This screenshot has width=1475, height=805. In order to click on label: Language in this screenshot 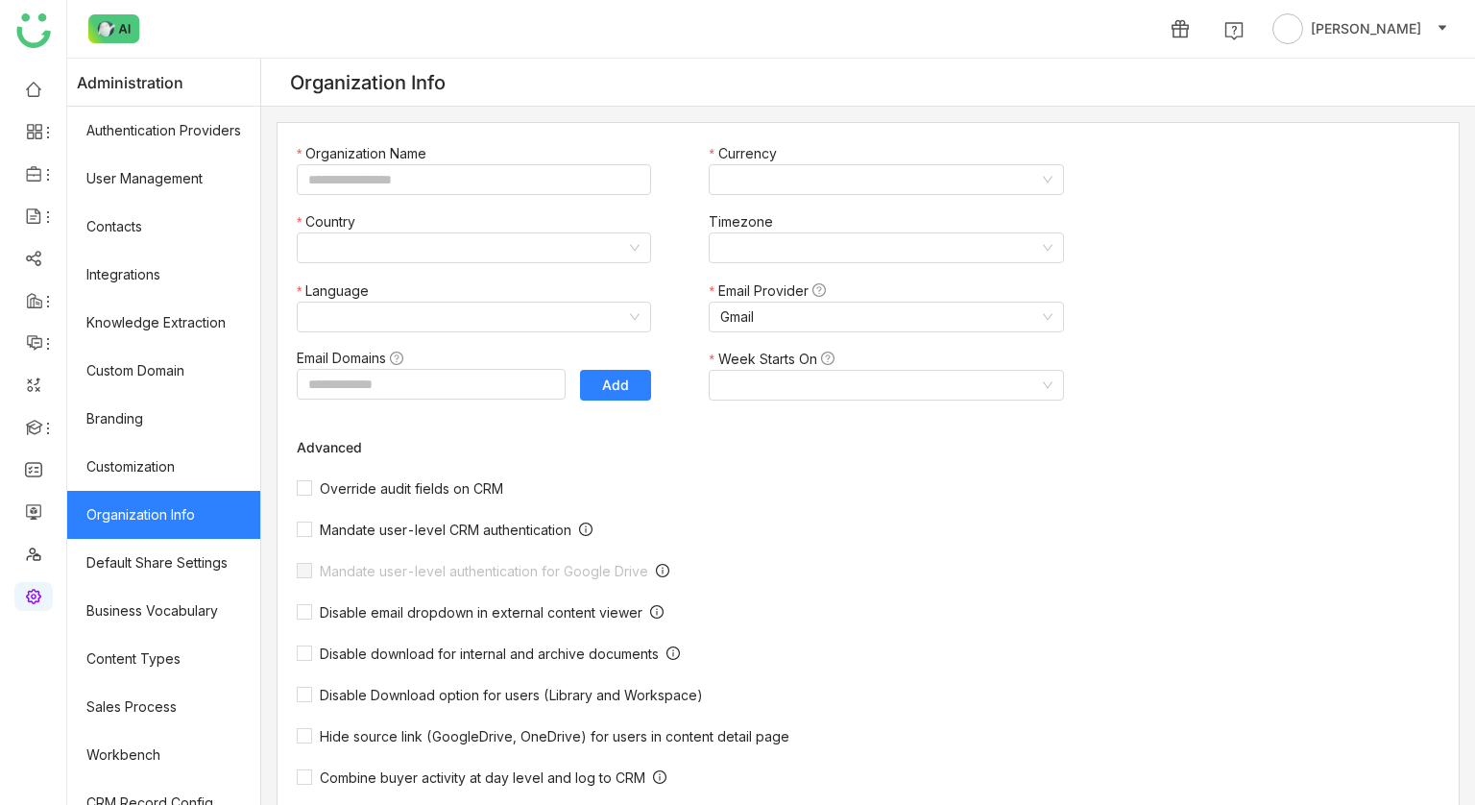, I will do `click(337, 291)`.